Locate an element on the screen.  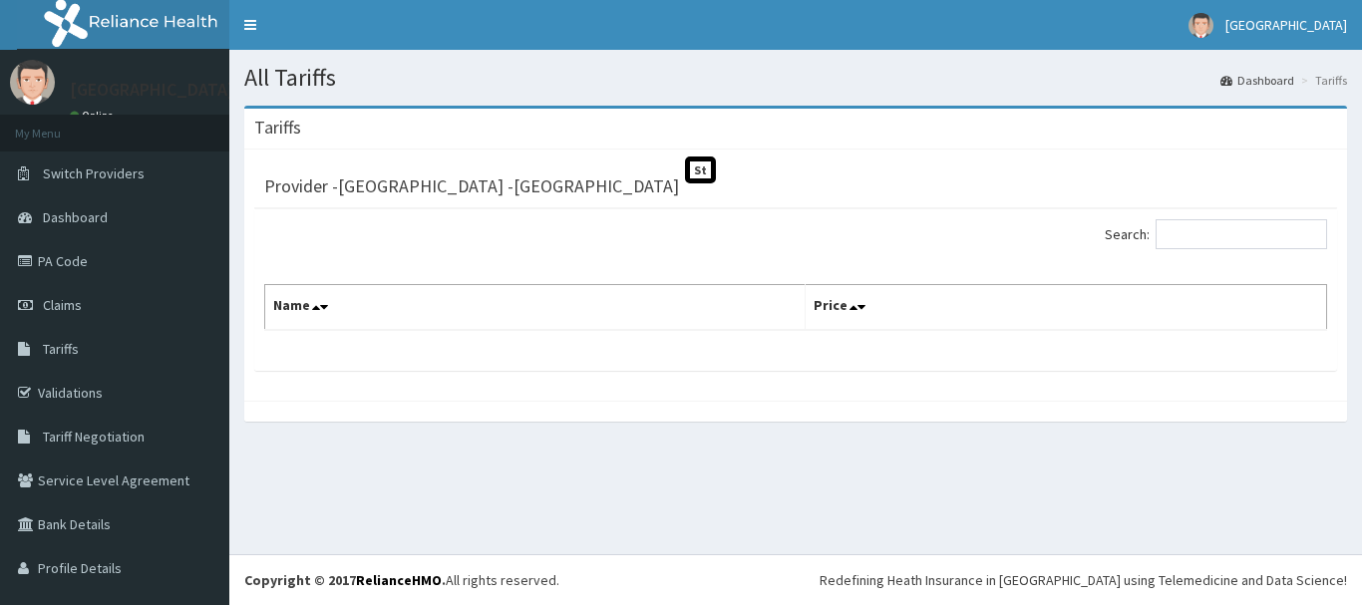
a: Dashboard is located at coordinates (1258, 80).